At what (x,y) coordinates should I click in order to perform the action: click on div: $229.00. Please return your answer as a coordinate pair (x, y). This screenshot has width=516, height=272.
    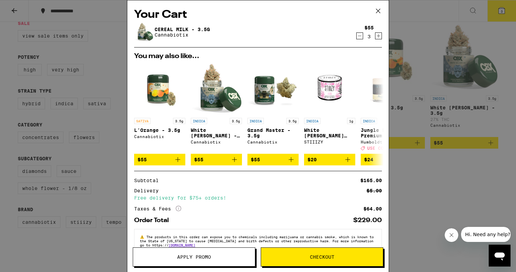
    Looking at the image, I should click on (368, 220).